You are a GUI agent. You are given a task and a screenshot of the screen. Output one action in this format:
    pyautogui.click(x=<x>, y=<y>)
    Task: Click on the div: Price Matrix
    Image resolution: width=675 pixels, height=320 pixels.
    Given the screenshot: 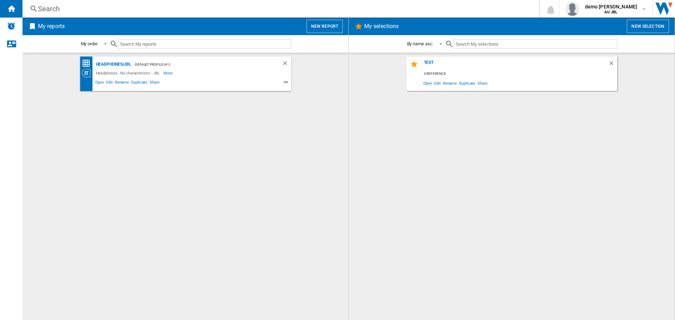 What is the action you would take?
    pyautogui.click(x=88, y=63)
    